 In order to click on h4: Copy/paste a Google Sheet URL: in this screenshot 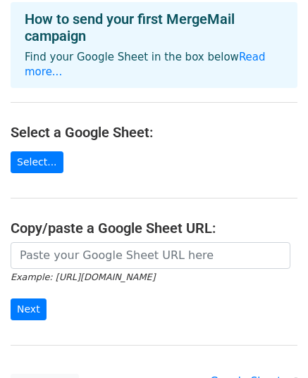, I will do `click(154, 228)`.